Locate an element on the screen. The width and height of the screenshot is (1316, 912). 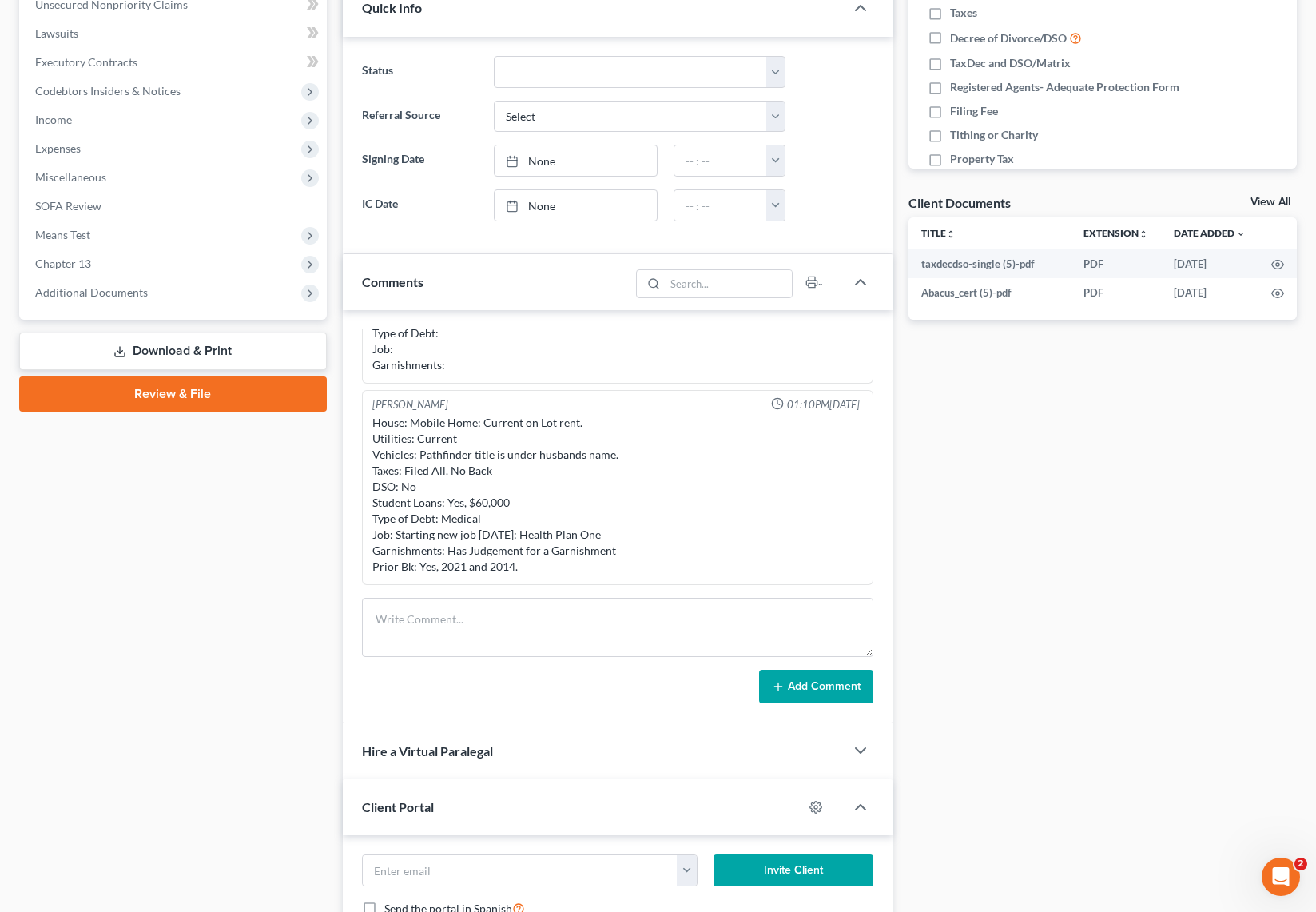
label: IC Date is located at coordinates (420, 206).